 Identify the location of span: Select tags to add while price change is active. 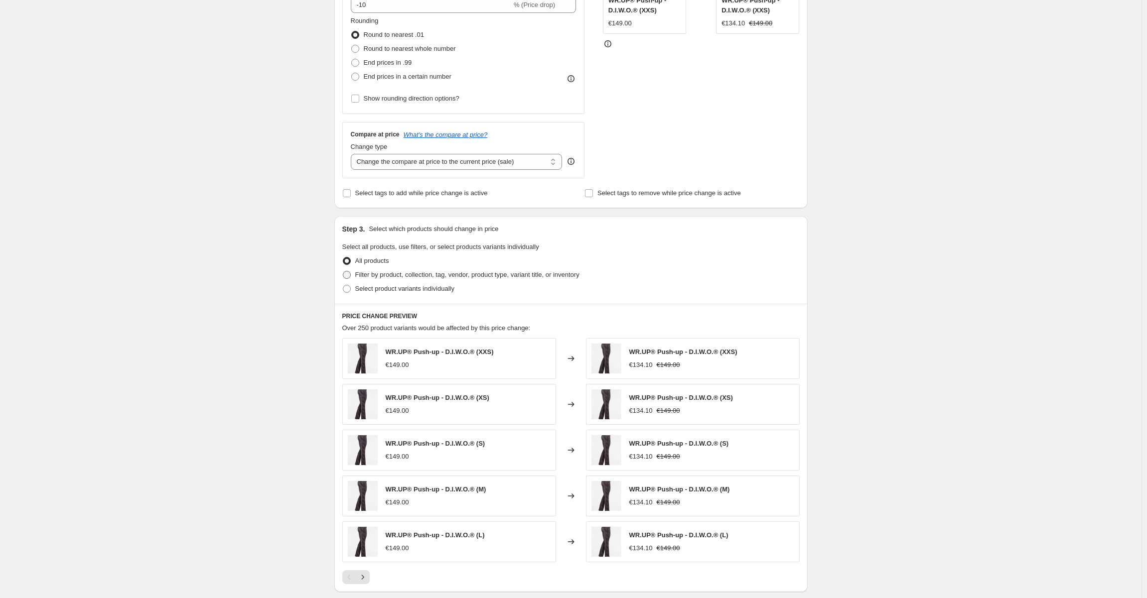
(421, 193).